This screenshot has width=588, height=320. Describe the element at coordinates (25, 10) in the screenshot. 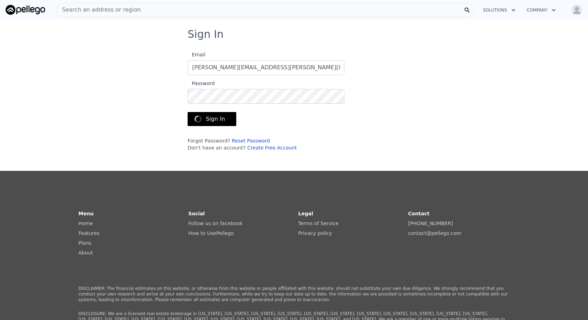

I see `img: Pellego` at that location.